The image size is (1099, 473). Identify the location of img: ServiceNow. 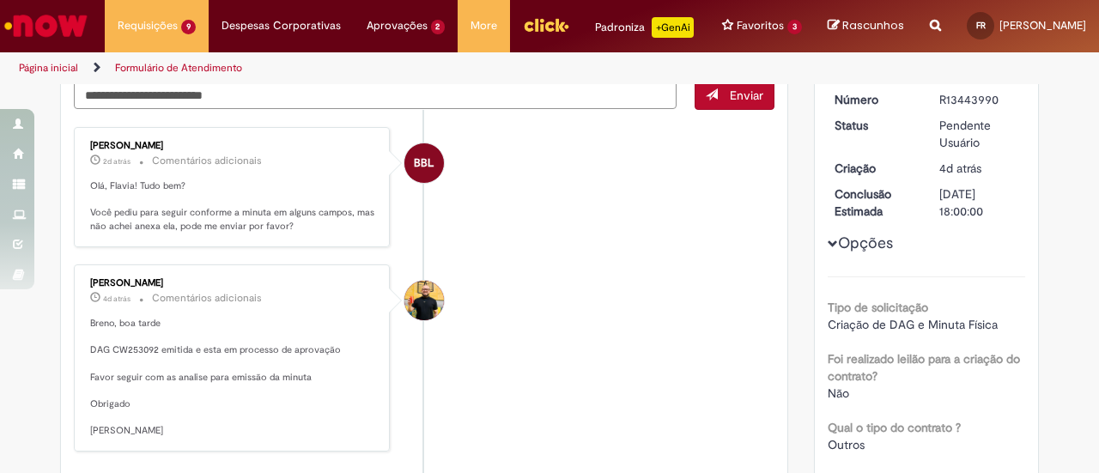
(46, 26).